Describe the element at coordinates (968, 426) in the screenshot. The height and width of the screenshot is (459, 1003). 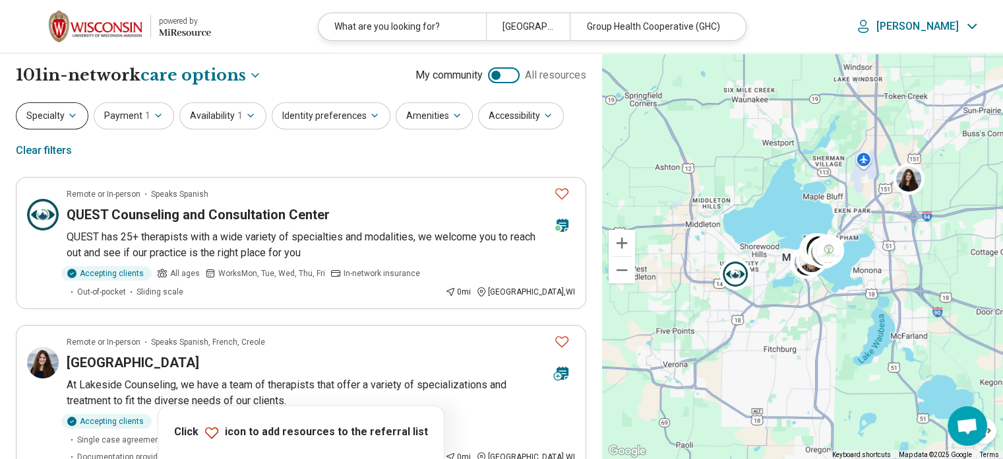
I see `div: Open chat` at that location.